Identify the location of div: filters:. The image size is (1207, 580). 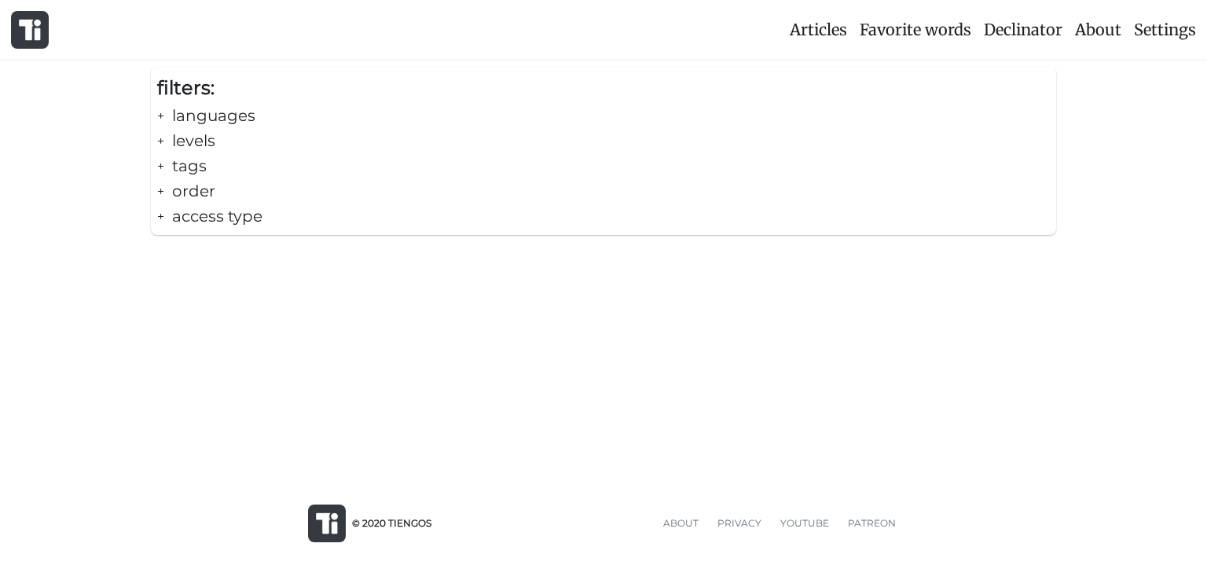
(603, 88).